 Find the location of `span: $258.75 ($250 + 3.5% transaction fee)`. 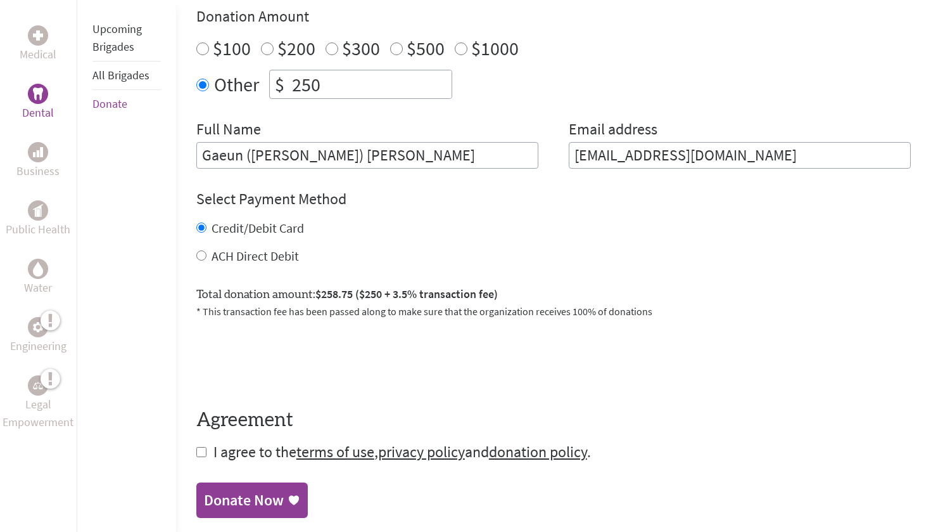

span: $258.75 ($250 + 3.5% transaction fee) is located at coordinates (407, 293).